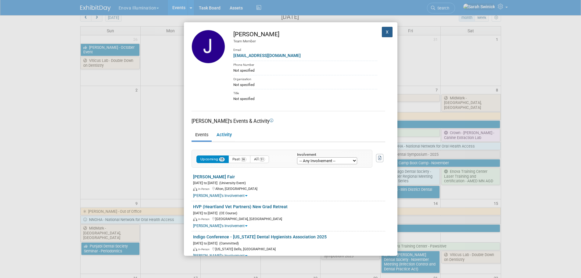  What do you see at coordinates (305, 92) in the screenshot?
I see `div: Title` at bounding box center [305, 92].